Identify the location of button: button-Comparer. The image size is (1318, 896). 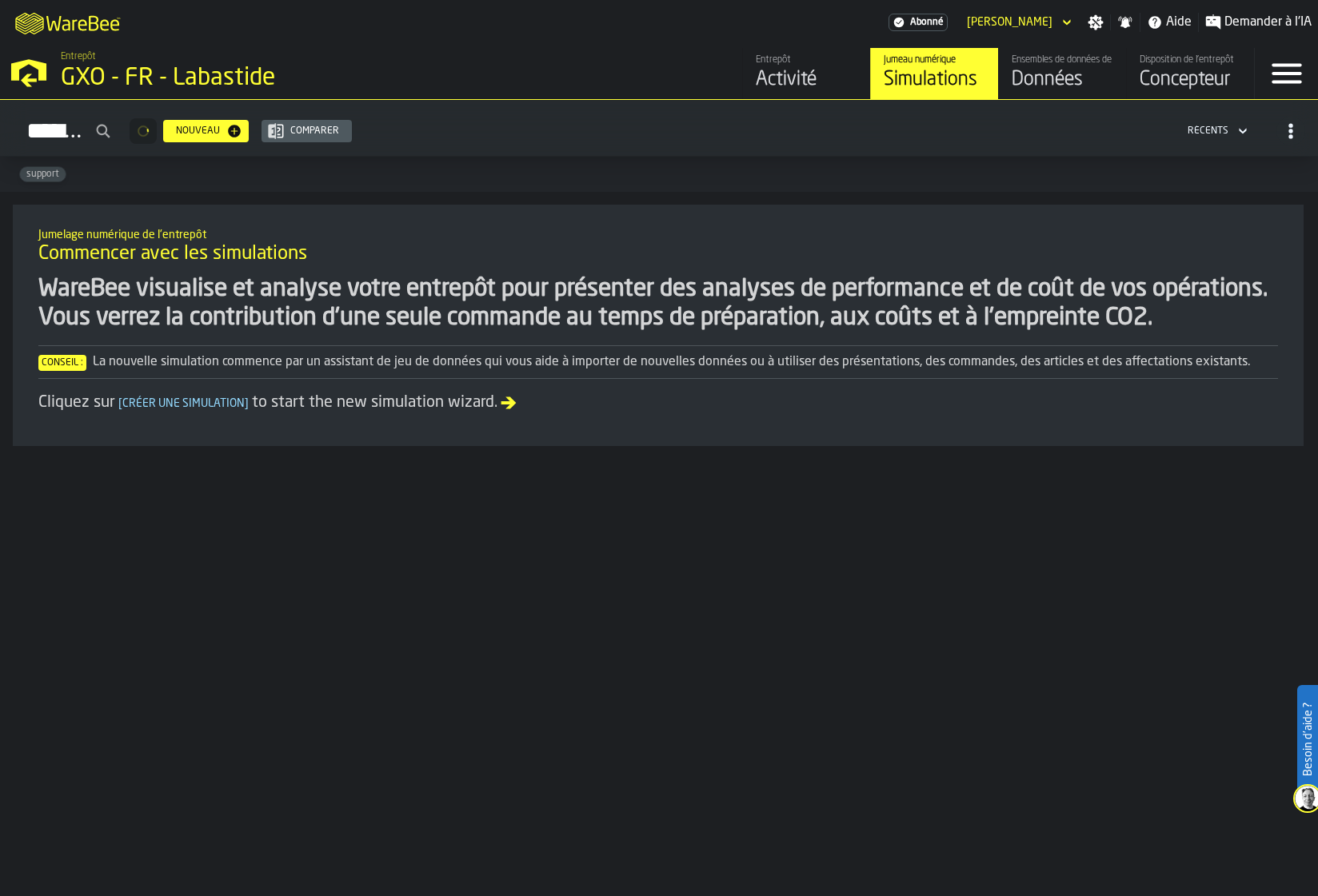
(306, 131).